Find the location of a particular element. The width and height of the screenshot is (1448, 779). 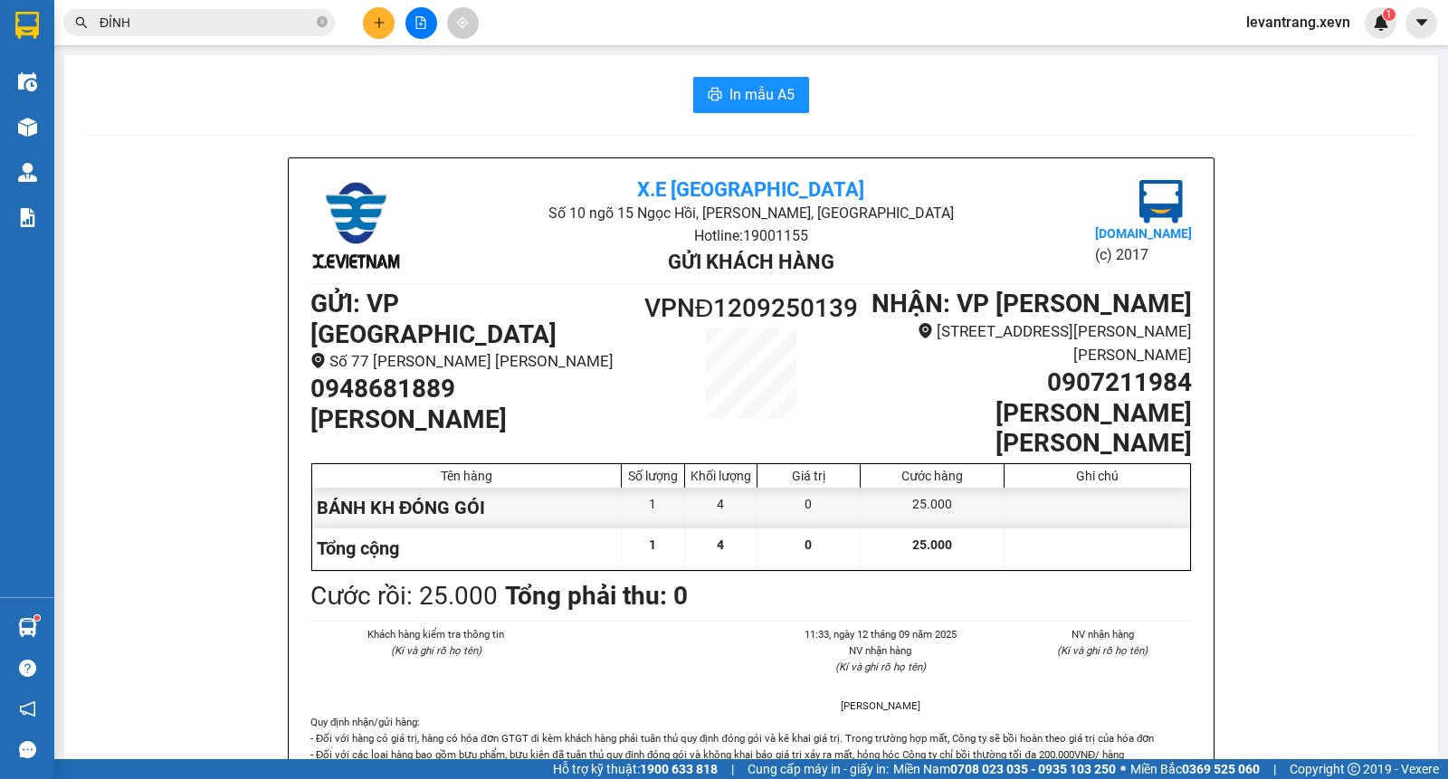

li: (c) 2017 is located at coordinates (1143, 254).